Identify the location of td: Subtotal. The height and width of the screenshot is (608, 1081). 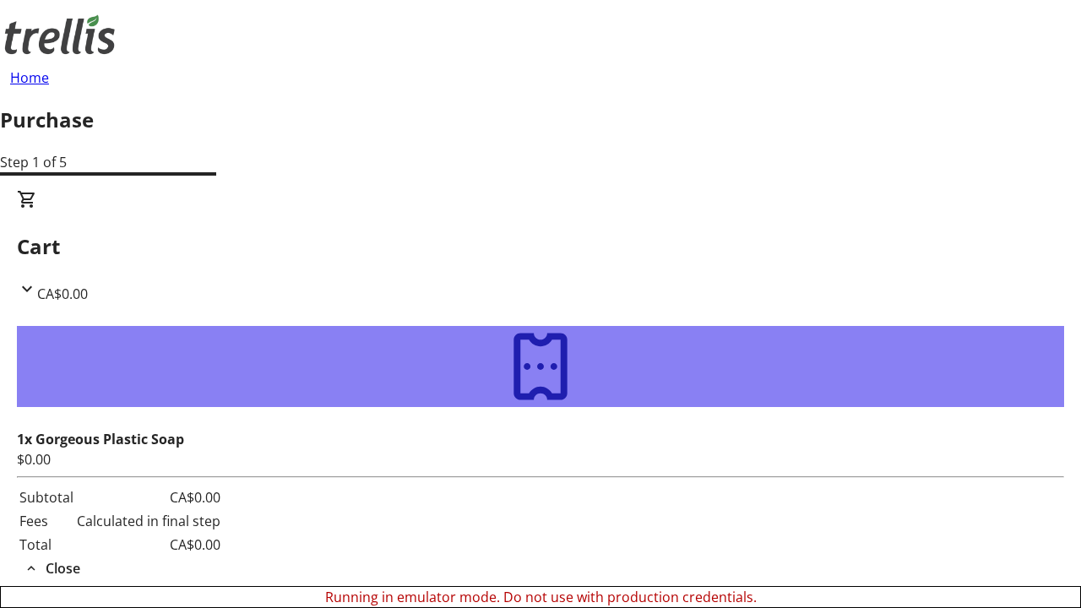
(46, 497).